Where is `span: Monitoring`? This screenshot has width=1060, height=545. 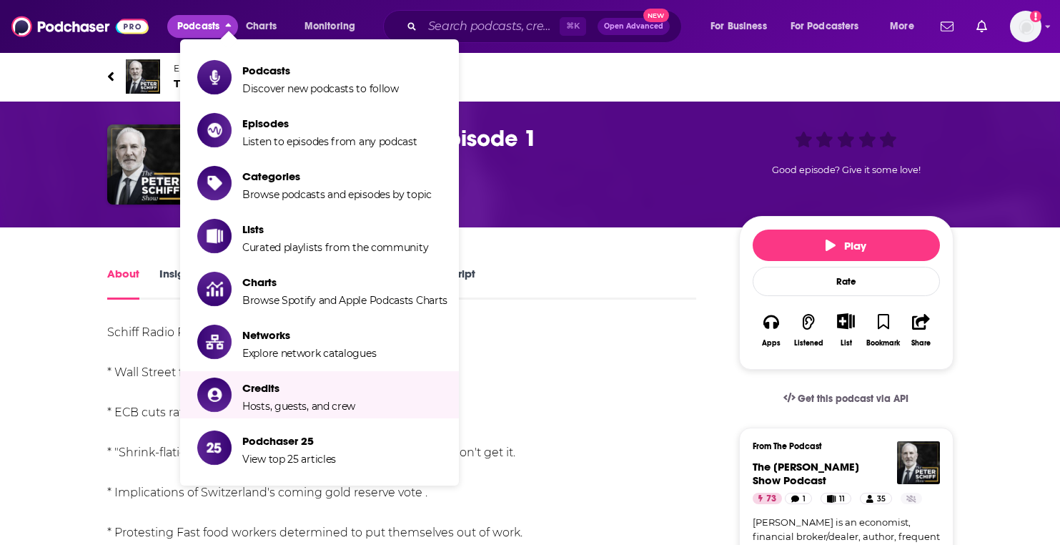 span: Monitoring is located at coordinates (329, 26).